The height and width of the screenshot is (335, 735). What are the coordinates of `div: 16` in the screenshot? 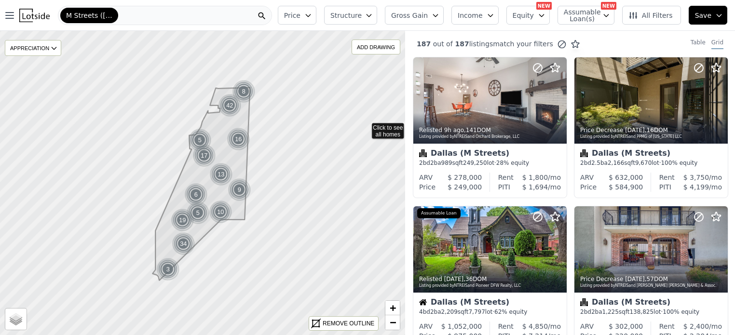 It's located at (238, 139).